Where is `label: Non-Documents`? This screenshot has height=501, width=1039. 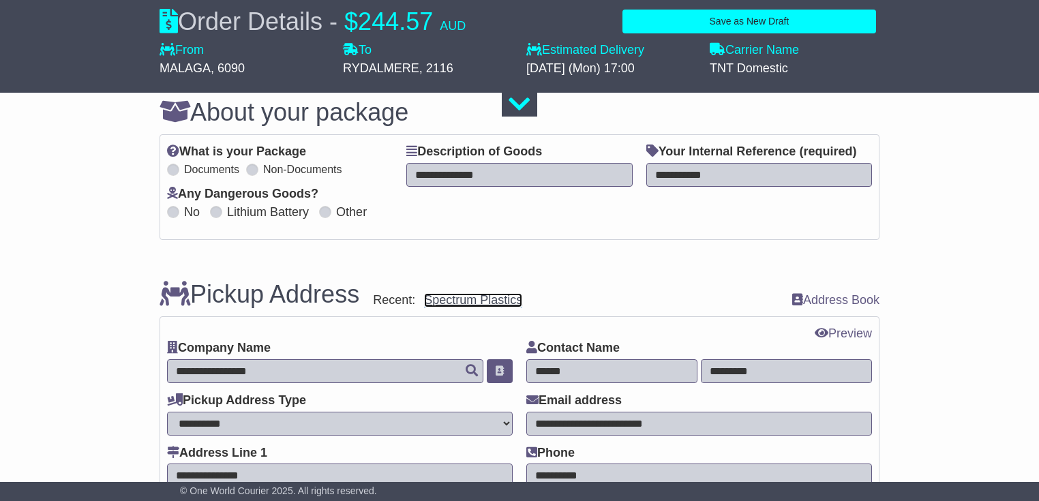 label: Non-Documents is located at coordinates (303, 169).